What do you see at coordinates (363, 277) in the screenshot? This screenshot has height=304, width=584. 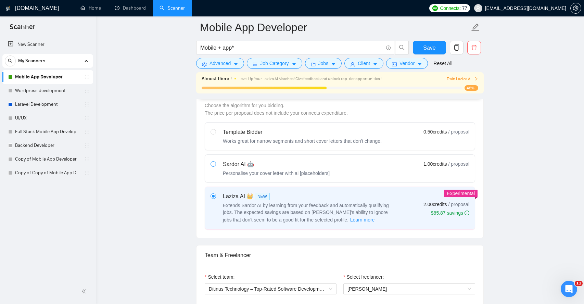 I see `label: Select freelancer:` at bounding box center [363, 277].